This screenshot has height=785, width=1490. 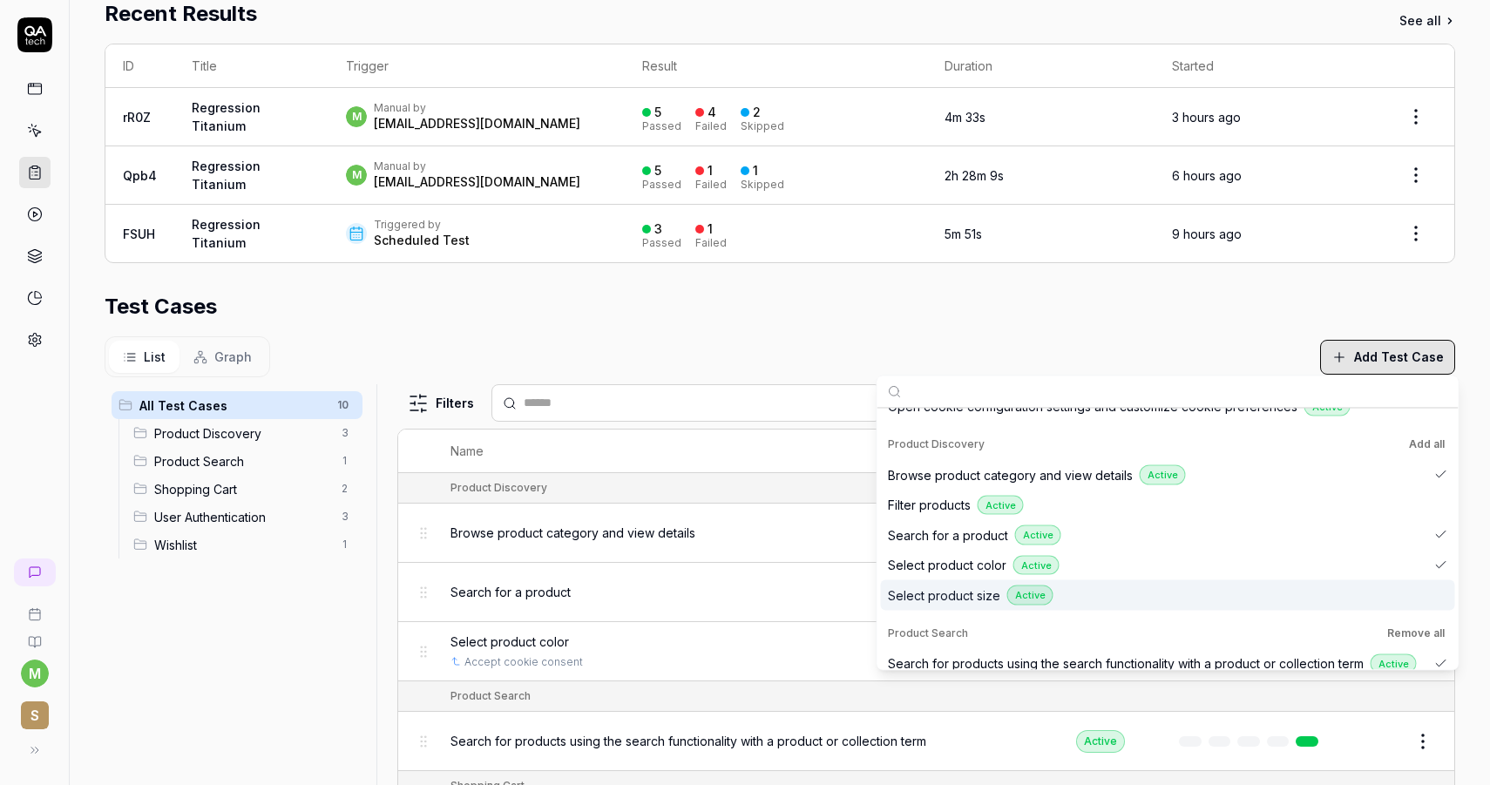 What do you see at coordinates (963, 234) in the screenshot?
I see `time: 5m 51s` at bounding box center [963, 234].